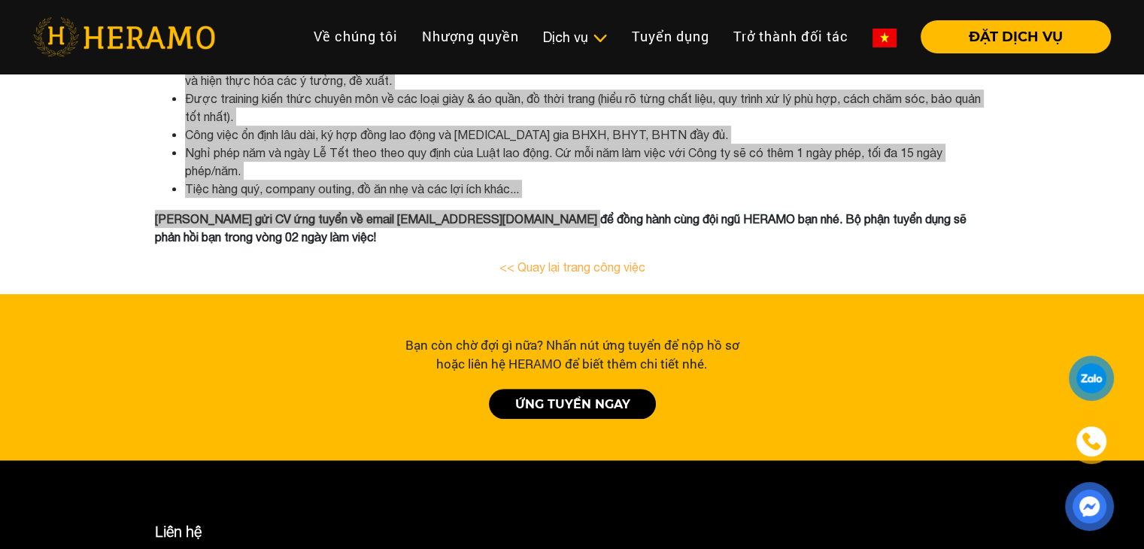 This screenshot has height=549, width=1144. I want to click on li: Tiệc hàng quý, company outing, đồ ăn nhẹ và các lợi ích khác..., so click(587, 189).